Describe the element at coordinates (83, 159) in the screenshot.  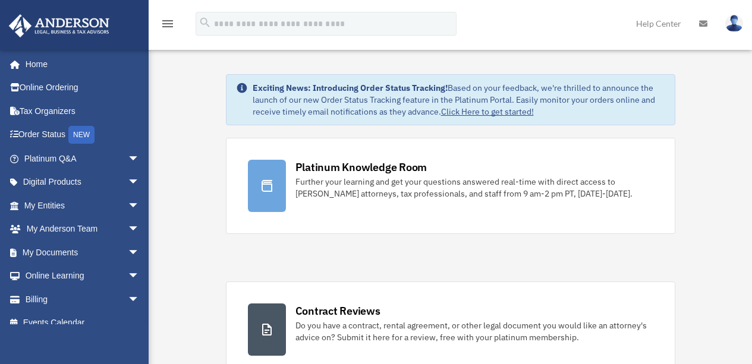
I see `a: Platinum Q&Aarrow_drop_down` at that location.